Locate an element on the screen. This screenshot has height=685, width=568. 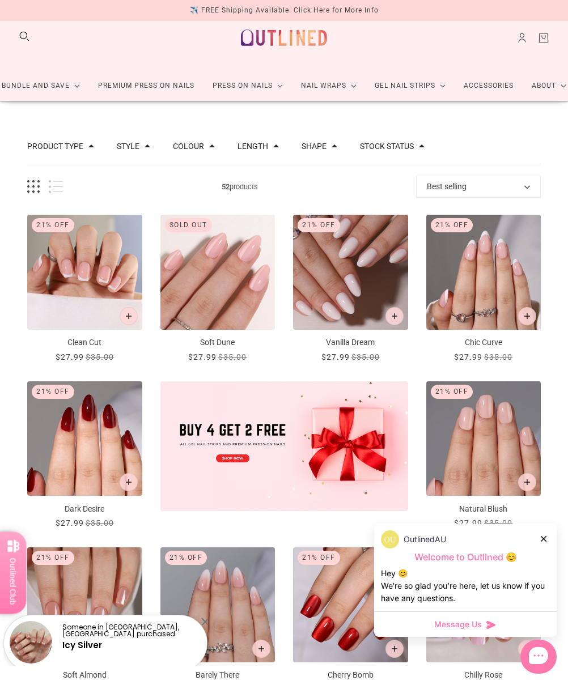
a: Chic Curve is located at coordinates (484, 289).